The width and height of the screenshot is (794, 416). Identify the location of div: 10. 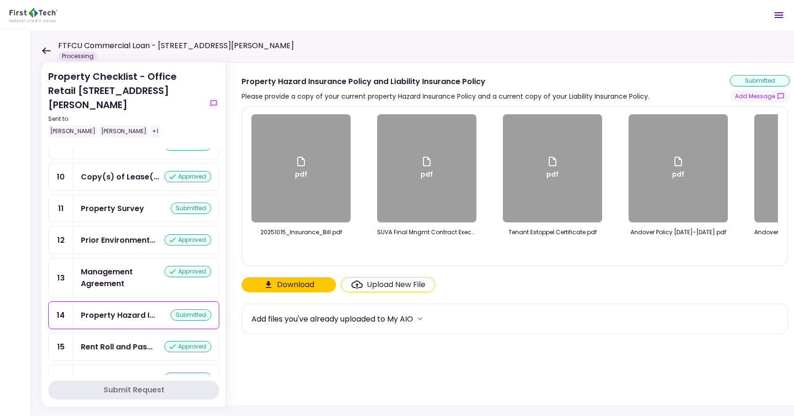
(61, 177).